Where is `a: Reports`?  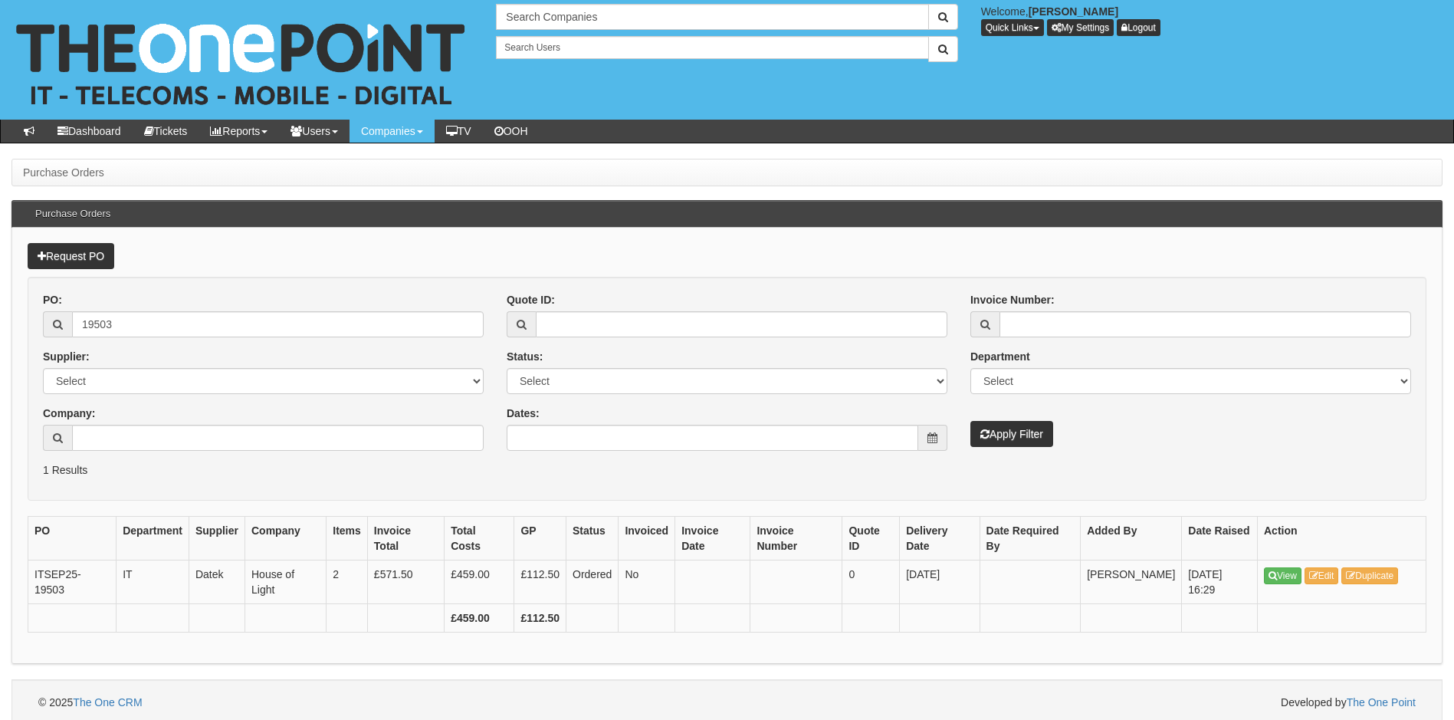
a: Reports is located at coordinates (238, 131).